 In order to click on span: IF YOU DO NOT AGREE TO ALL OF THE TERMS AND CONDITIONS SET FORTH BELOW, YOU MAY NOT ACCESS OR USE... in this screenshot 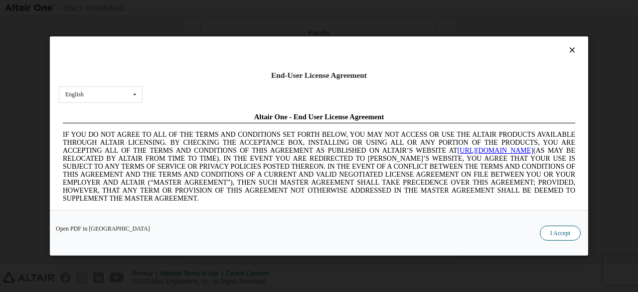, I will do `click(260, 57)`.